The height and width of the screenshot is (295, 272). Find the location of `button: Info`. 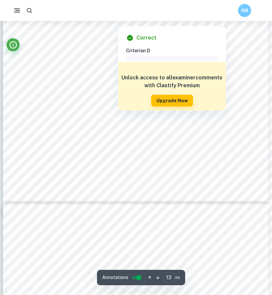

button: Info is located at coordinates (13, 45).